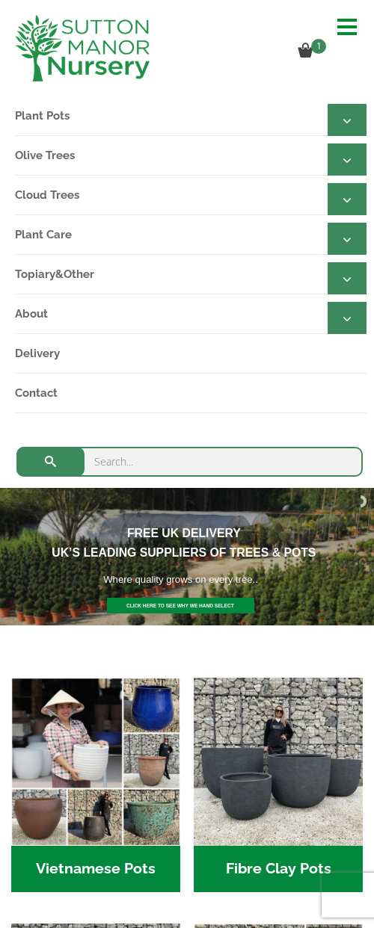  I want to click on a: 1, so click(314, 52).